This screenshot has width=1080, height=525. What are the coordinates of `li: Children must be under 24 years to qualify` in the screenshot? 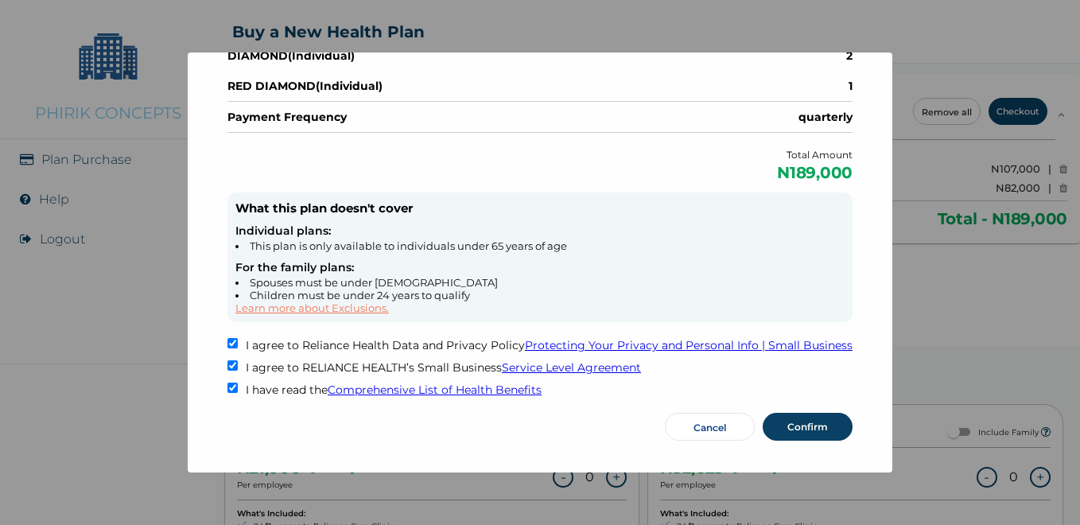 It's located at (540, 295).